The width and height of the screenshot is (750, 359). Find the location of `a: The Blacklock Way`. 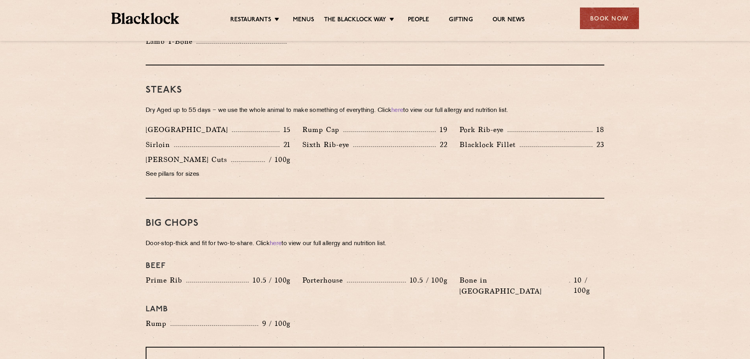

a: The Blacklock Way is located at coordinates (355, 20).